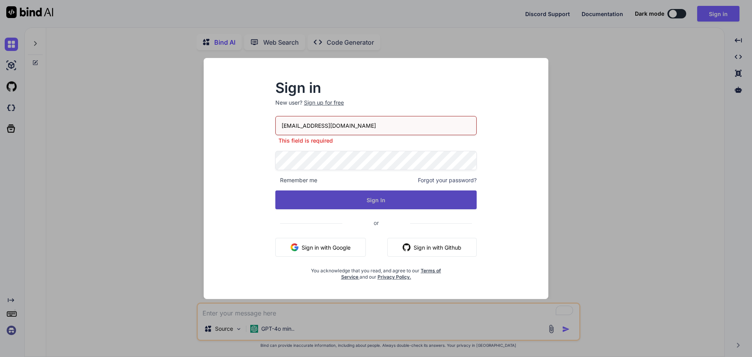 The image size is (752, 357). What do you see at coordinates (376, 125) in the screenshot?
I see `input: Login or Email` at bounding box center [376, 125].